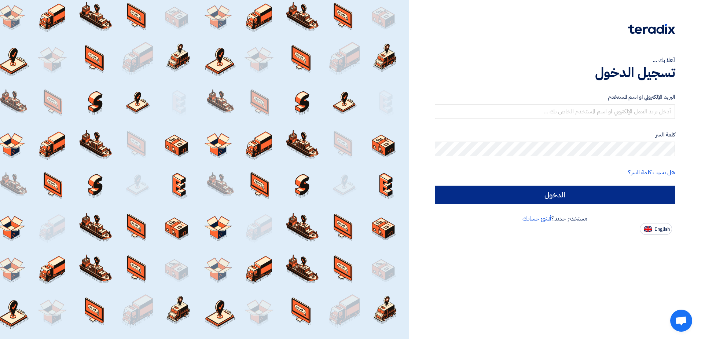 The width and height of the screenshot is (701, 339). Describe the element at coordinates (682, 321) in the screenshot. I see `a: Open chat` at that location.